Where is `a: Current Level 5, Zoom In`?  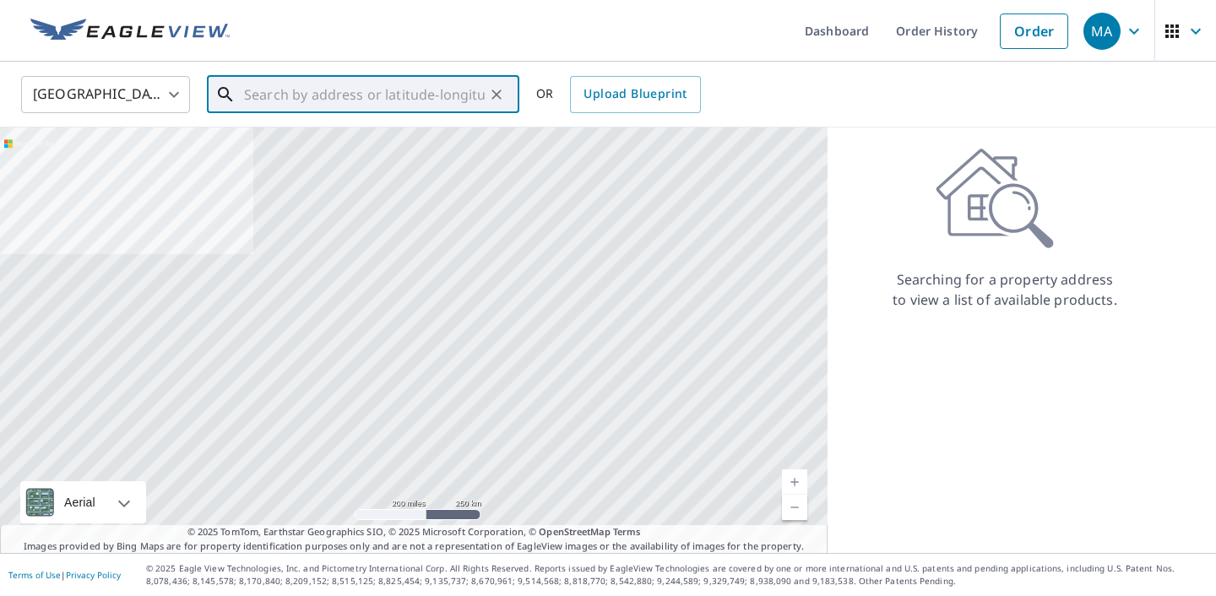
a: Current Level 5, Zoom In is located at coordinates (794, 482).